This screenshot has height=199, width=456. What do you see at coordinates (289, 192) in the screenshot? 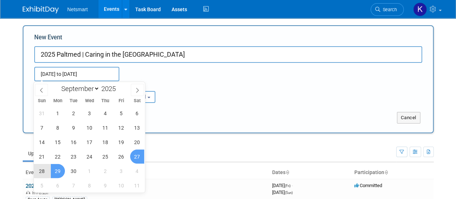
I see `span: (Sun)` at bounding box center [289, 192].